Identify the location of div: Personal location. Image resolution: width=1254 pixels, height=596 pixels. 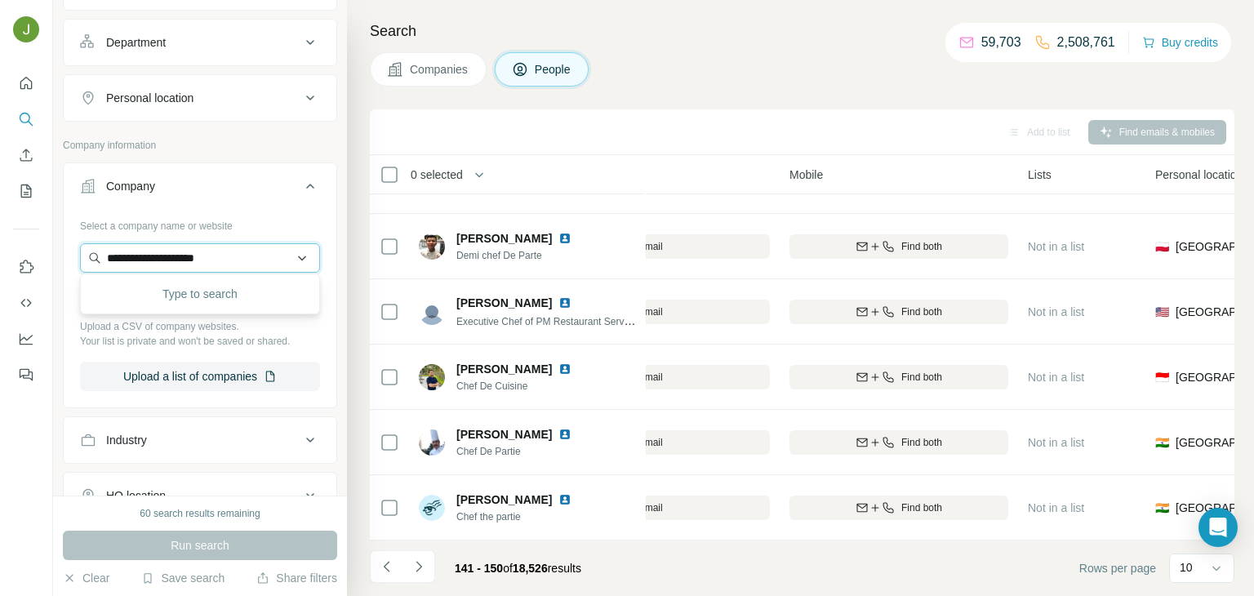
(149, 98).